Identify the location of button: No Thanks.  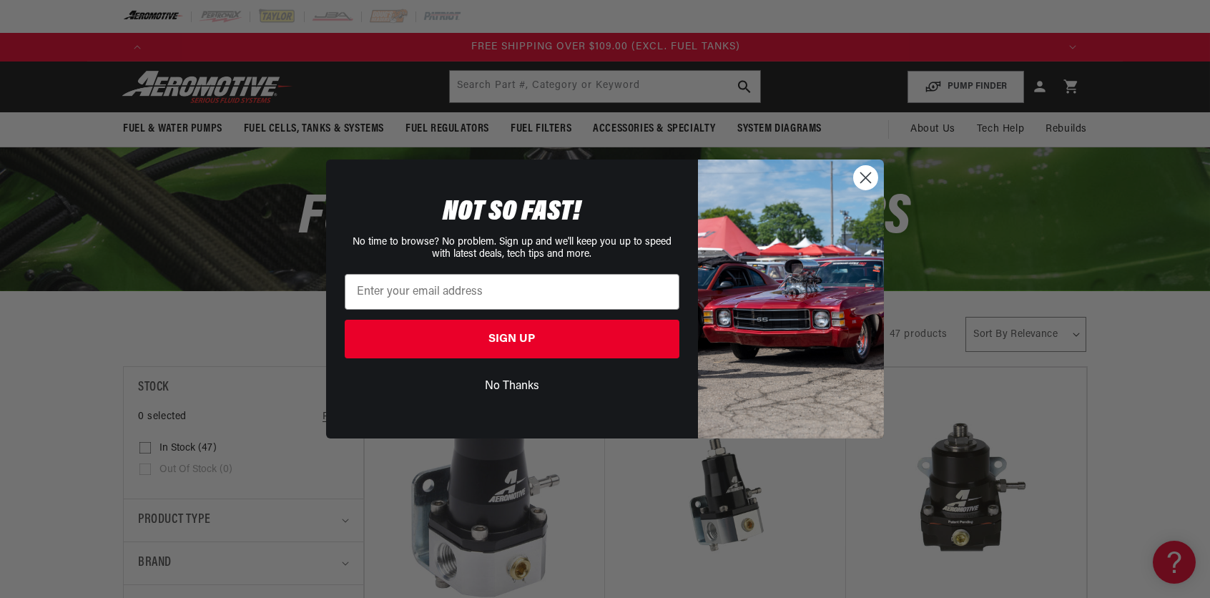
(512, 386).